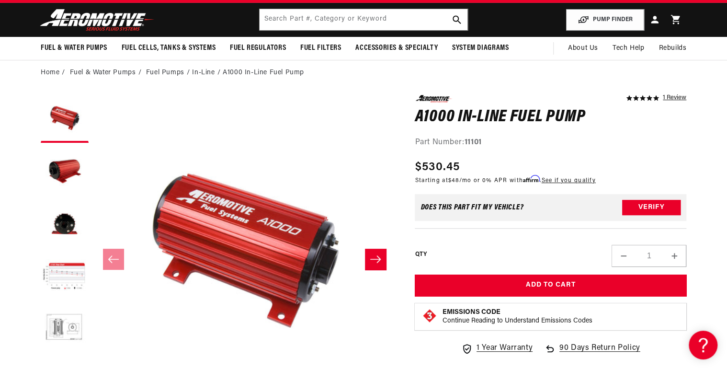 This screenshot has width=727, height=369. What do you see at coordinates (672, 48) in the screenshot?
I see `span: Rebuilds` at bounding box center [672, 48].